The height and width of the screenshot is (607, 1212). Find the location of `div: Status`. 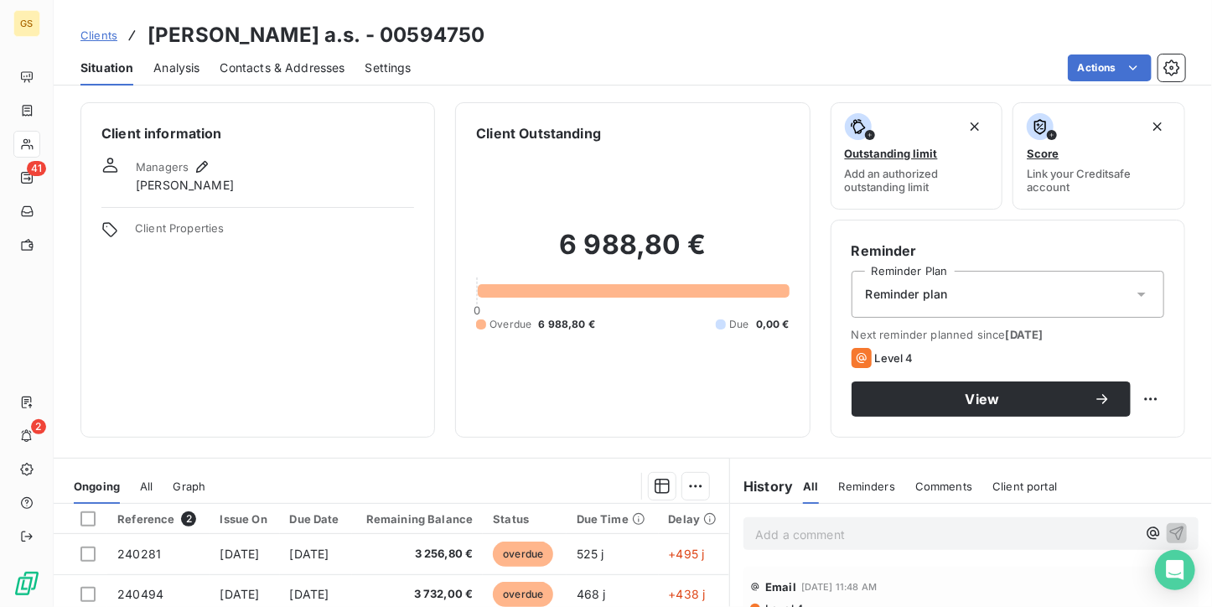

div: Status is located at coordinates (524, 519).